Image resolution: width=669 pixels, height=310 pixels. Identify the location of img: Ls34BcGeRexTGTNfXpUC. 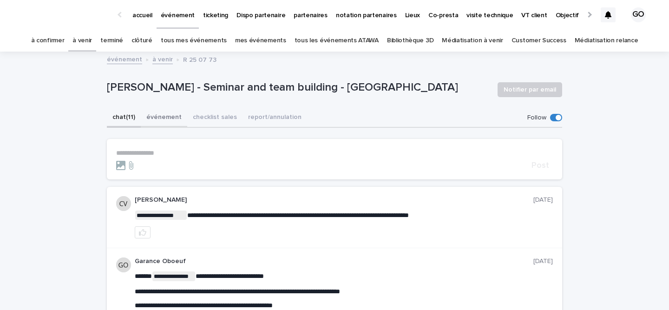
(64, 15).